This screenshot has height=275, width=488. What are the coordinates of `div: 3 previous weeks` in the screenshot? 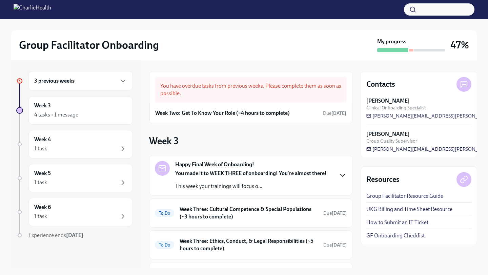 It's located at (81, 81).